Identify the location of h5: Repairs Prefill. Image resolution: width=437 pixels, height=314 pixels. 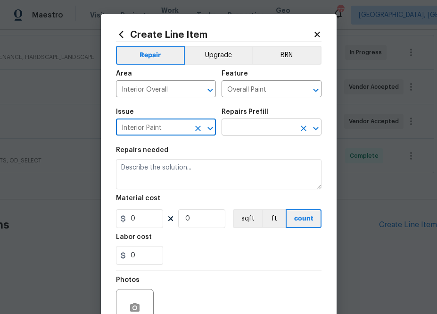
(245, 112).